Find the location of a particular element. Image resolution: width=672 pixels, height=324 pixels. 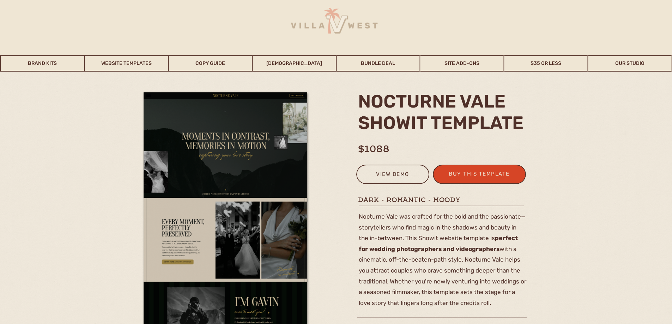

a: Brand Kits is located at coordinates (43, 63).